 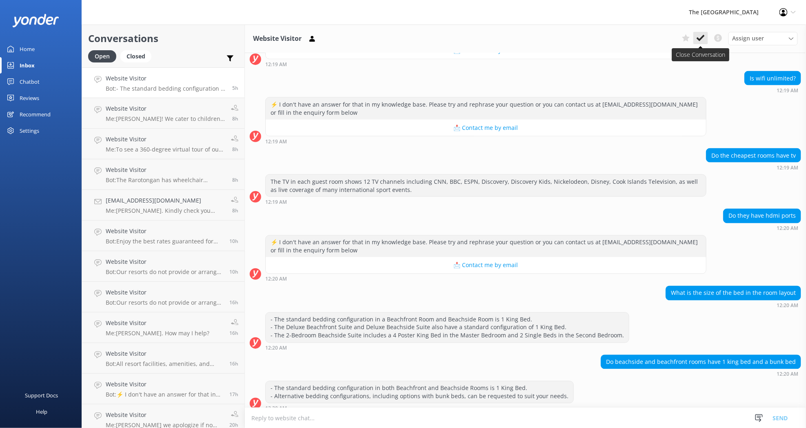 I want to click on span: Oct 07 2025 11:29pm (UTC -10:00) Pacific/Honolulu, so click(x=235, y=118).